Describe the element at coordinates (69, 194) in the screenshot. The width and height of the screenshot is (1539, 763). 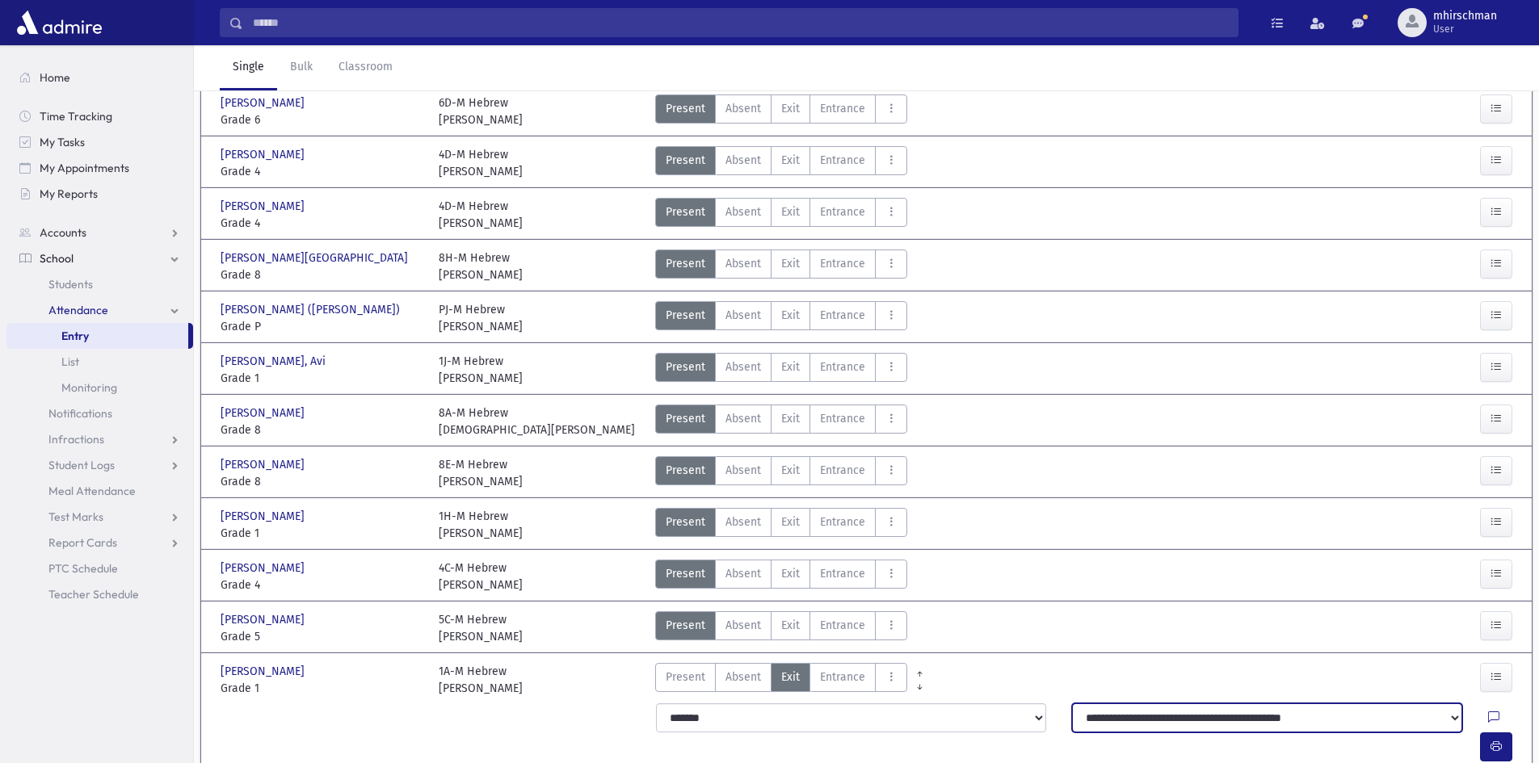
I see `span: My Reports` at that location.